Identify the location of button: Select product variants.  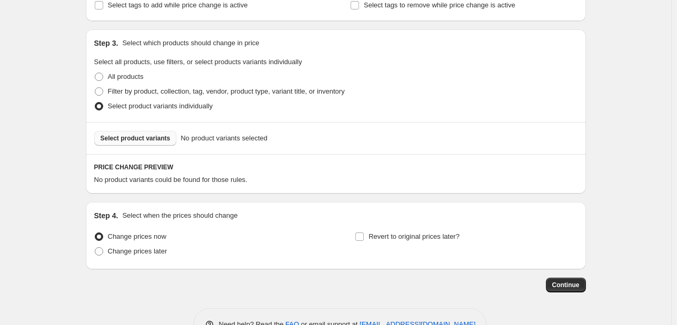
(135, 138).